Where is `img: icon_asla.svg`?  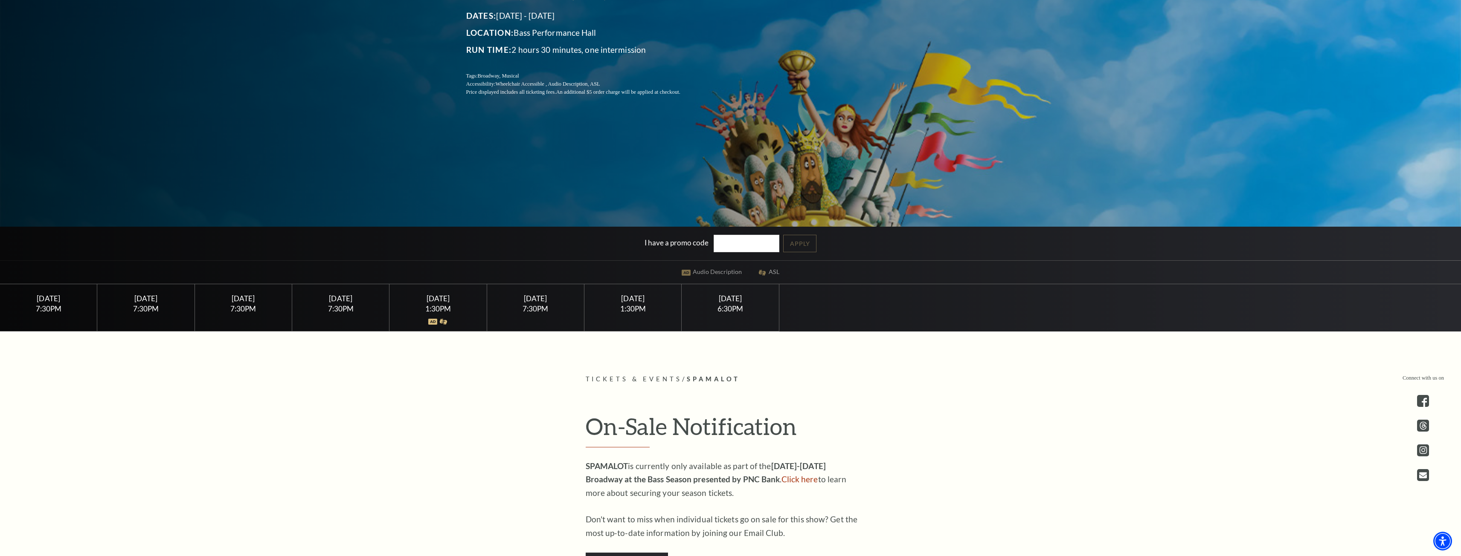 img: icon_asla.svg is located at coordinates (443, 322).